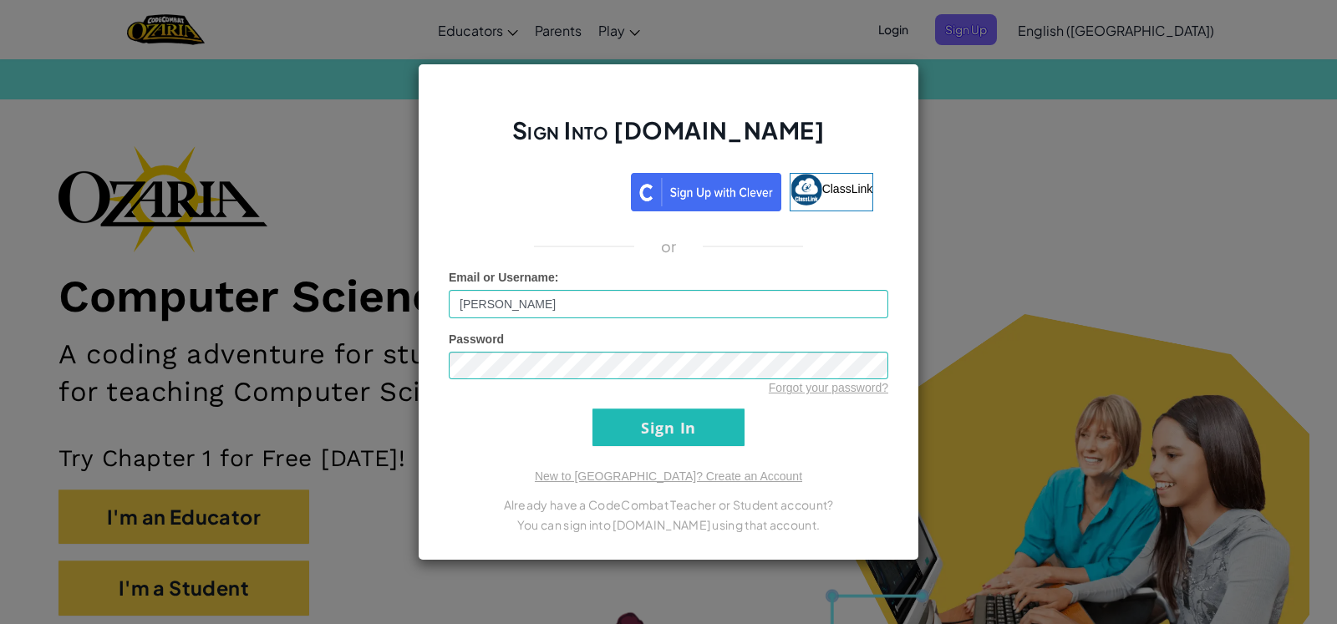  Describe the element at coordinates (806, 190) in the screenshot. I see `img: classlink-logo-small.png` at that location.